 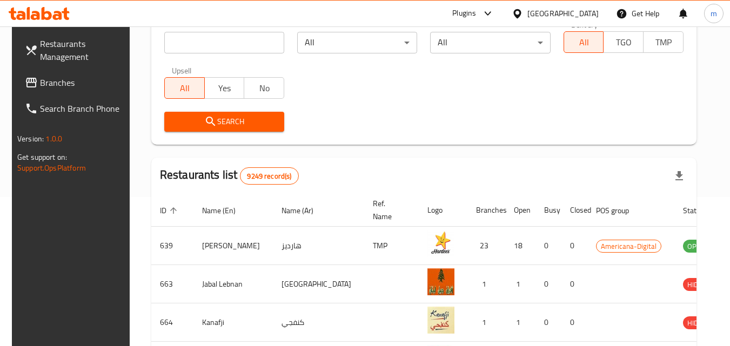 I want to click on img: Kanafji, so click(x=441, y=320).